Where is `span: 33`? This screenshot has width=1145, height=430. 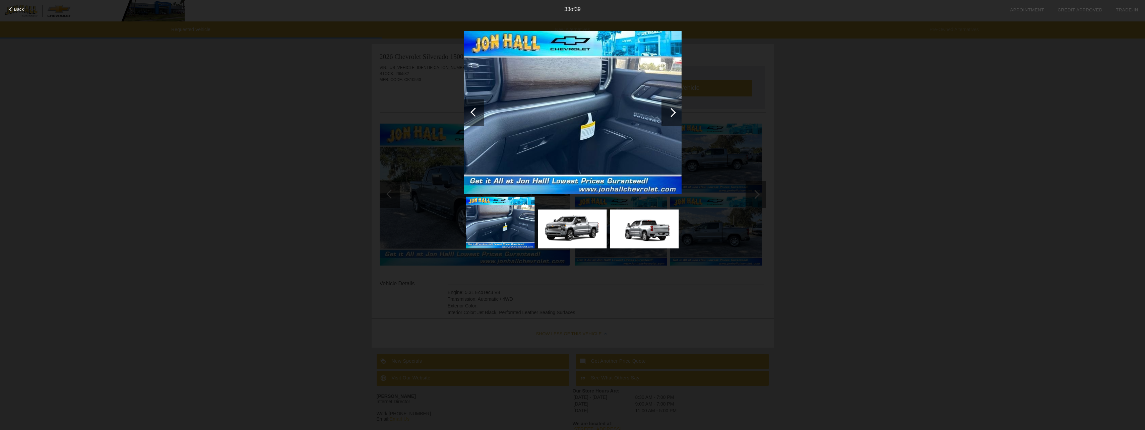 span: 33 is located at coordinates (568, 9).